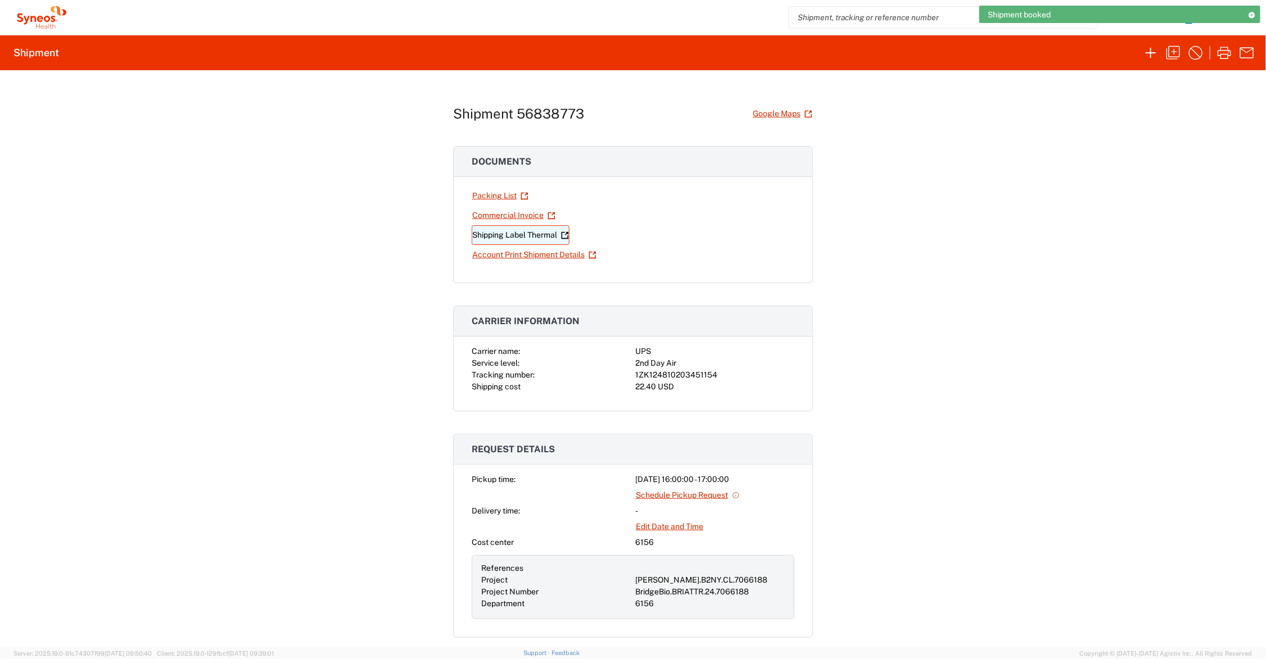 The image size is (1266, 659). What do you see at coordinates (935, 17) in the screenshot?
I see `input: Shipment, tracking or reference number` at bounding box center [935, 17].